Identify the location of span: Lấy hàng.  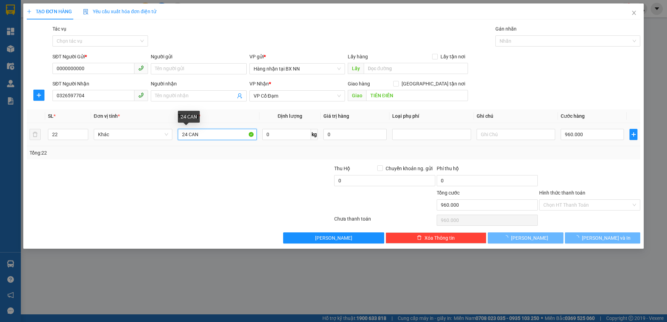
(358, 57).